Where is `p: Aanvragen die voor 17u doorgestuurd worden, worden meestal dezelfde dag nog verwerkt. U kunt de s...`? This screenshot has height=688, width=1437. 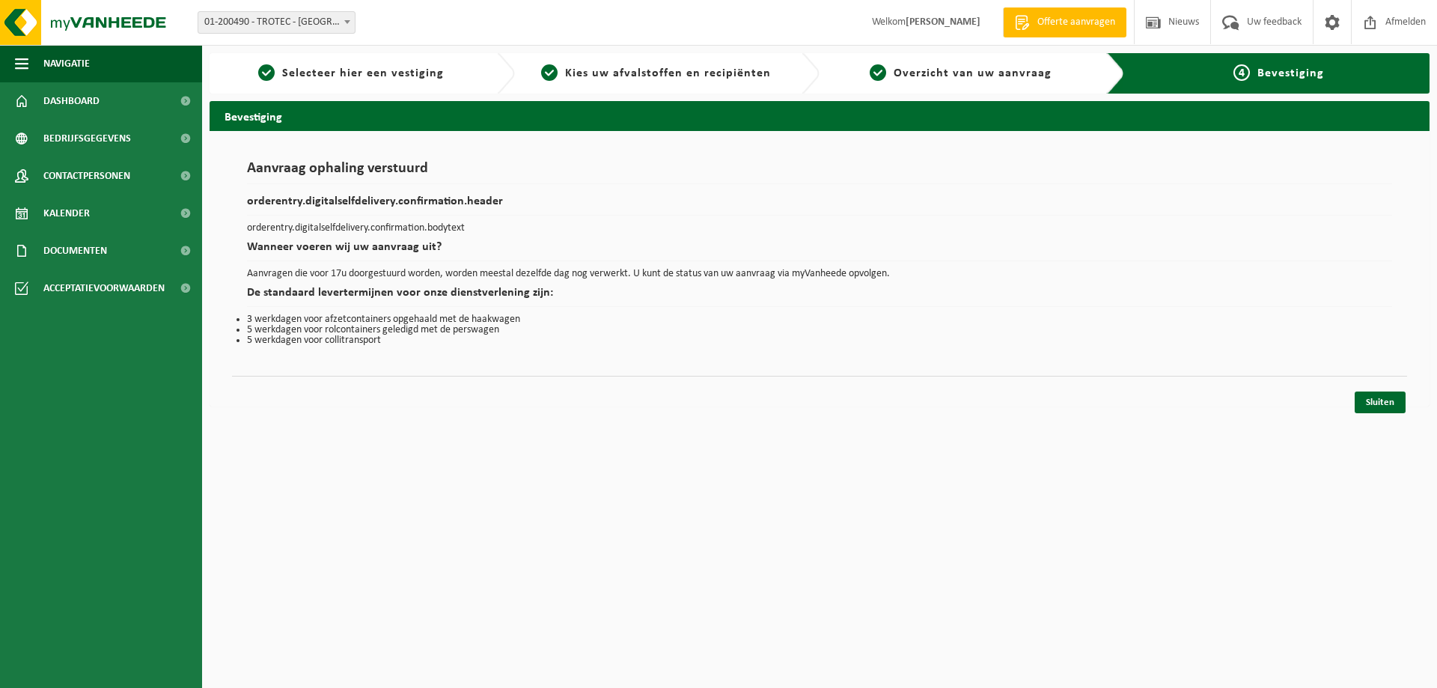
p: Aanvragen die voor 17u doorgestuurd worden, worden meestal dezelfde dag nog verwerkt. U kunt de s... is located at coordinates (820, 274).